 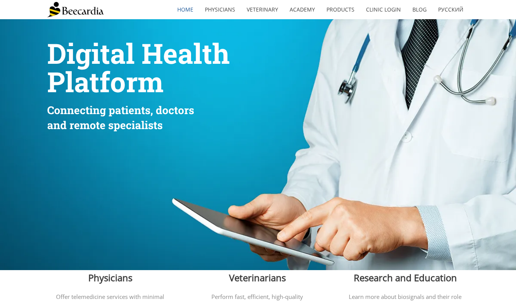 I want to click on a: Blog, so click(x=420, y=10).